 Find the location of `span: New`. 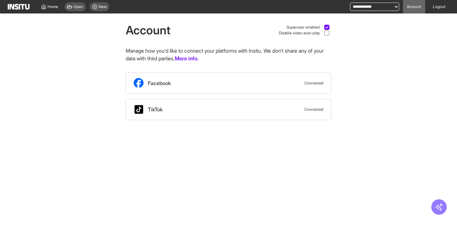

span: New is located at coordinates (103, 7).